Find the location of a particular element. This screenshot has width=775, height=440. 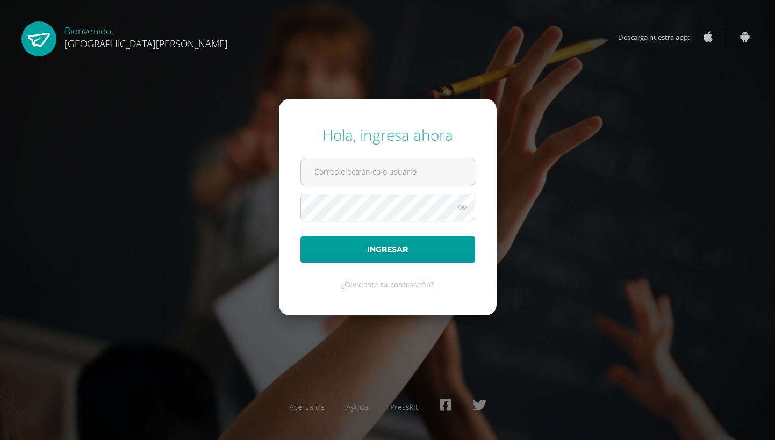

div: Bienvenido, is located at coordinates (146, 35).